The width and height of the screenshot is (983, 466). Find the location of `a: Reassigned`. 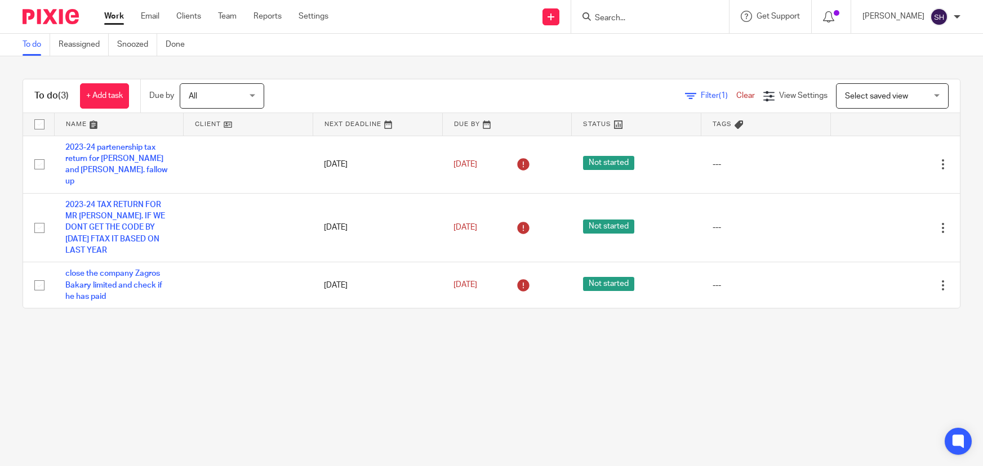

a: Reassigned is located at coordinates (83, 44).